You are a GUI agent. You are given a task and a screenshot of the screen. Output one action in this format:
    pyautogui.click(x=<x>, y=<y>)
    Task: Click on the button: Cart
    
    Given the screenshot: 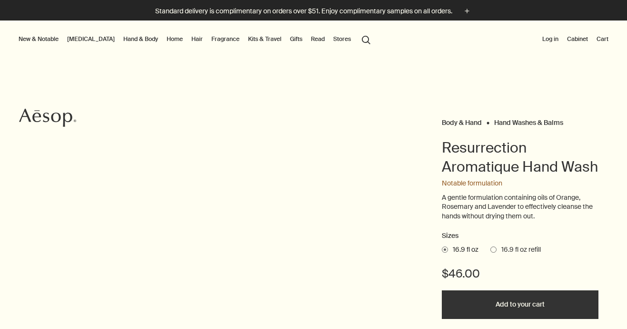 What is the action you would take?
    pyautogui.click(x=602, y=39)
    